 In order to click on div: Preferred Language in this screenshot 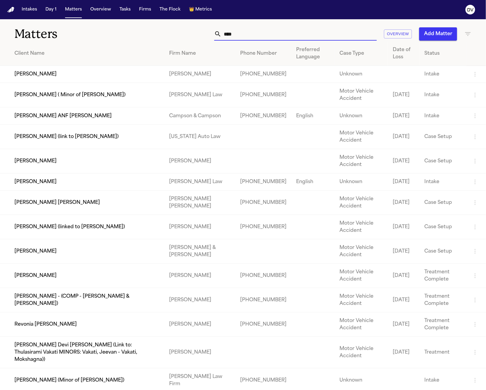, I will do `click(313, 54)`.